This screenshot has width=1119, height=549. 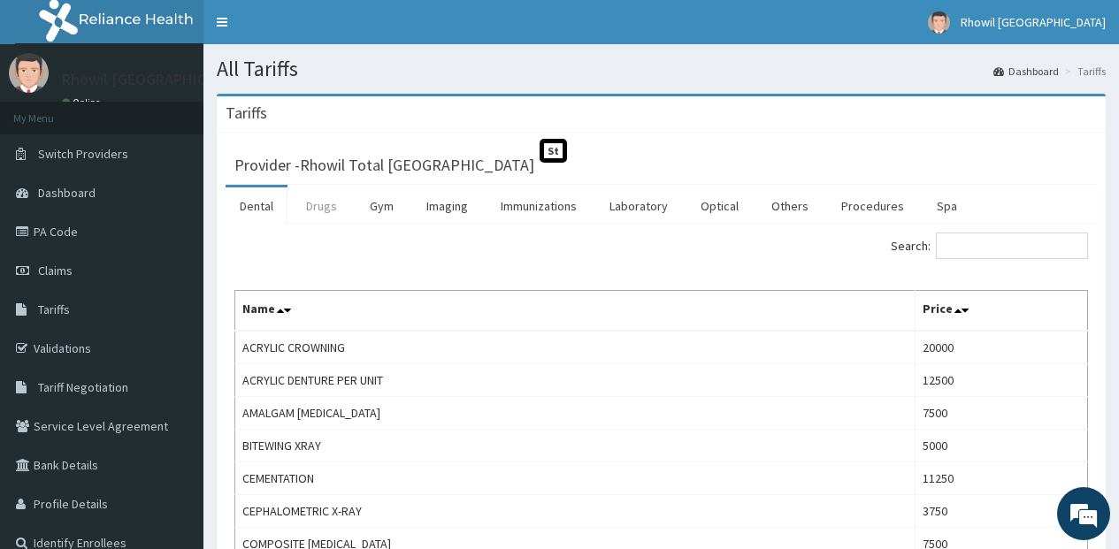 I want to click on th: Name, so click(x=575, y=311).